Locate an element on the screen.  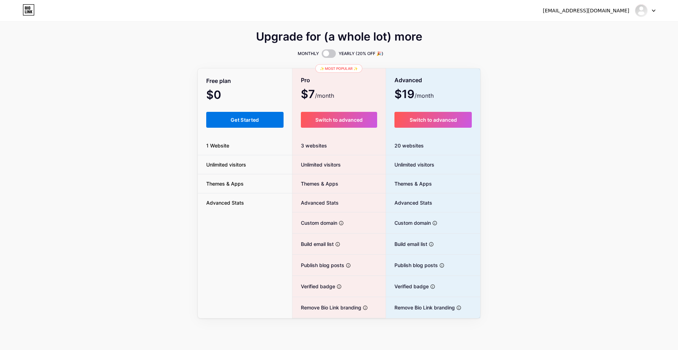
div: 20 websites is located at coordinates (433, 146).